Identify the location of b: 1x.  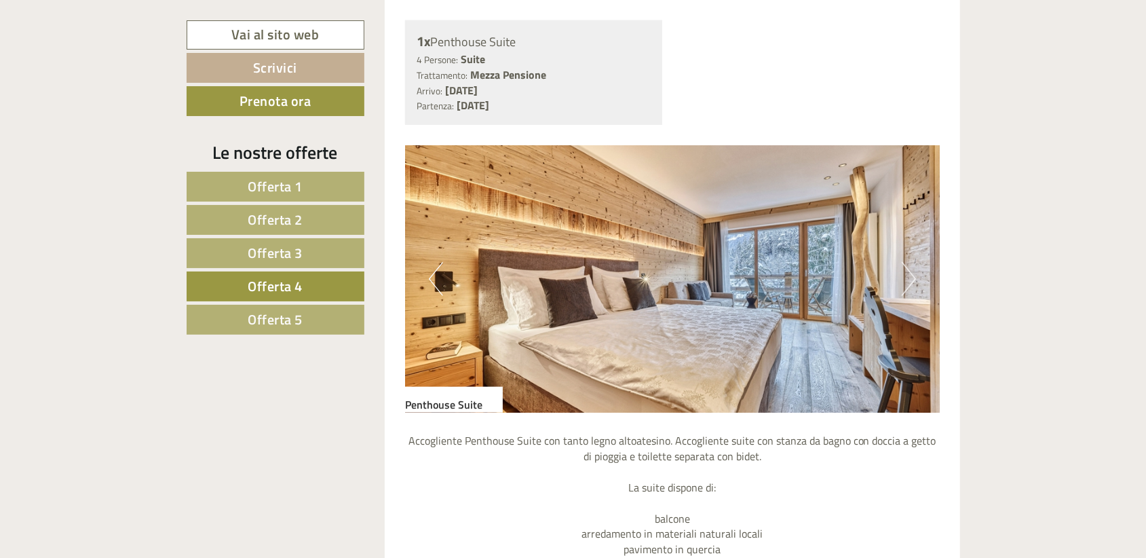
(423, 41).